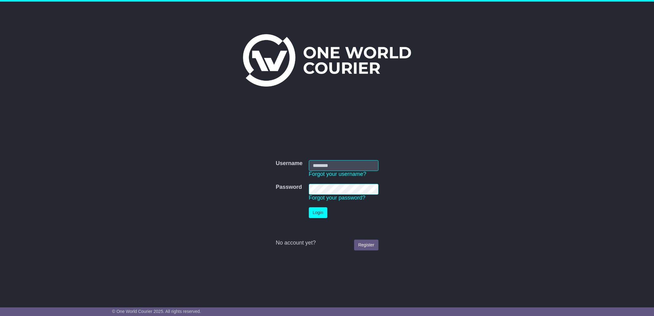  What do you see at coordinates (337, 198) in the screenshot?
I see `a: Forgot your password?` at bounding box center [337, 198].